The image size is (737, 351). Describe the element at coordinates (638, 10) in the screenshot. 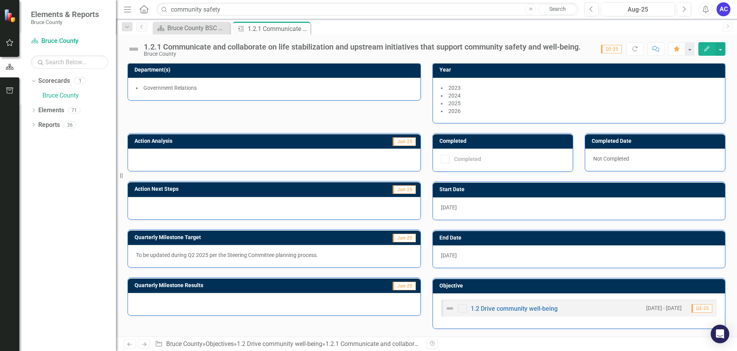

I see `div: Aug-25` at that location.